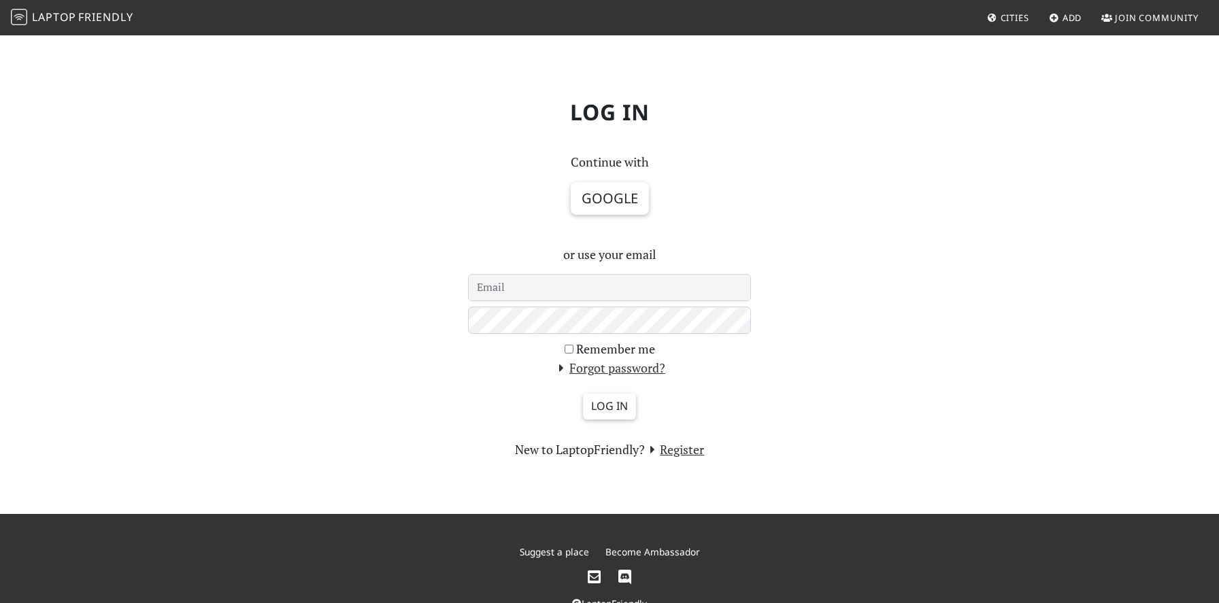 This screenshot has height=603, width=1219. Describe the element at coordinates (1156, 18) in the screenshot. I see `span: Join Community` at that location.